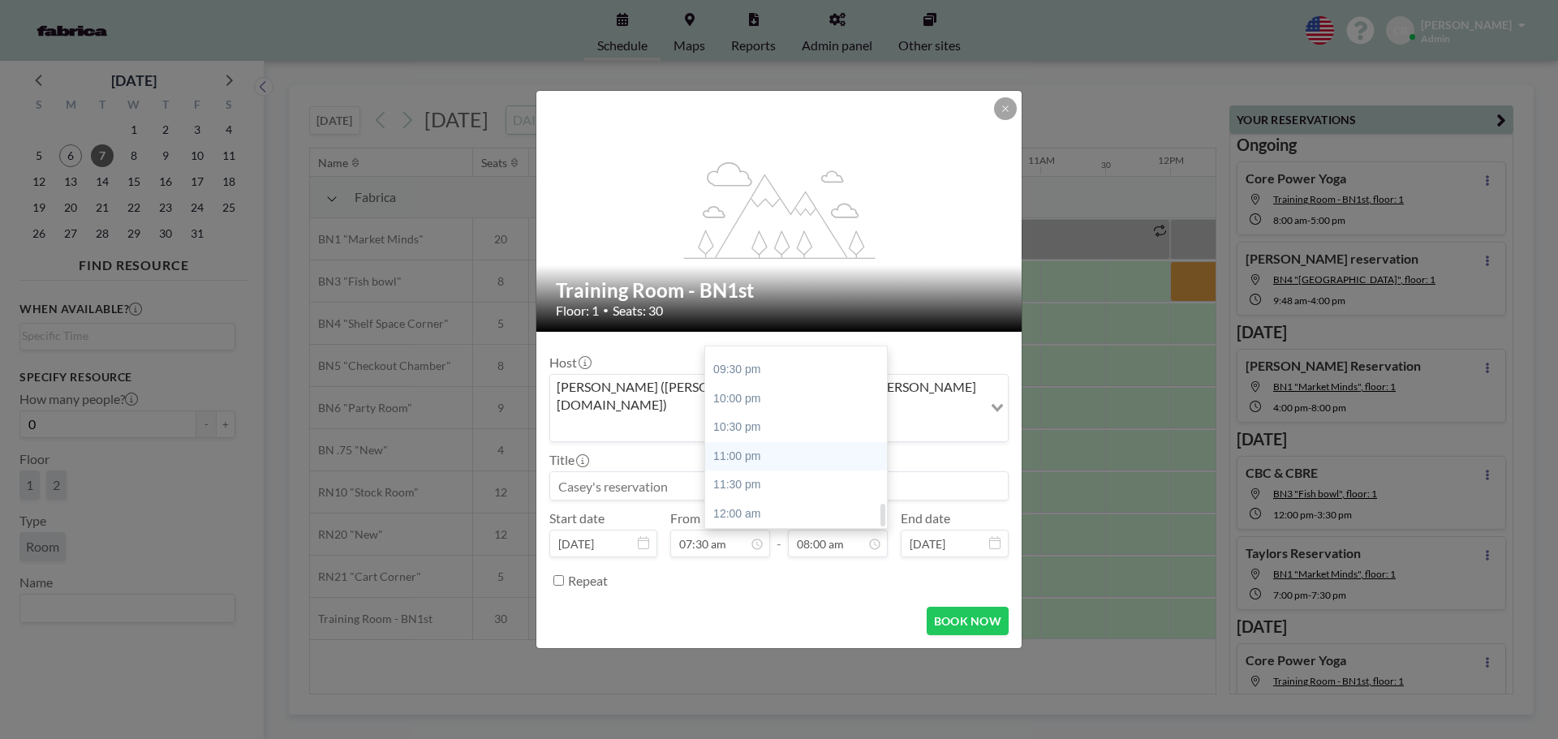 The height and width of the screenshot is (739, 1558). Describe the element at coordinates (577, 518) in the screenshot. I see `label: Start date` at that location.